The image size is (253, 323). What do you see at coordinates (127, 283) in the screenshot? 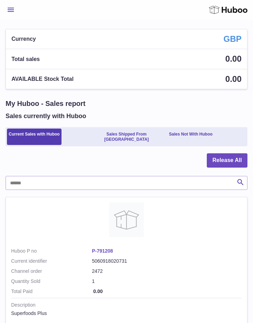
I see `td: 1` at bounding box center [127, 283].